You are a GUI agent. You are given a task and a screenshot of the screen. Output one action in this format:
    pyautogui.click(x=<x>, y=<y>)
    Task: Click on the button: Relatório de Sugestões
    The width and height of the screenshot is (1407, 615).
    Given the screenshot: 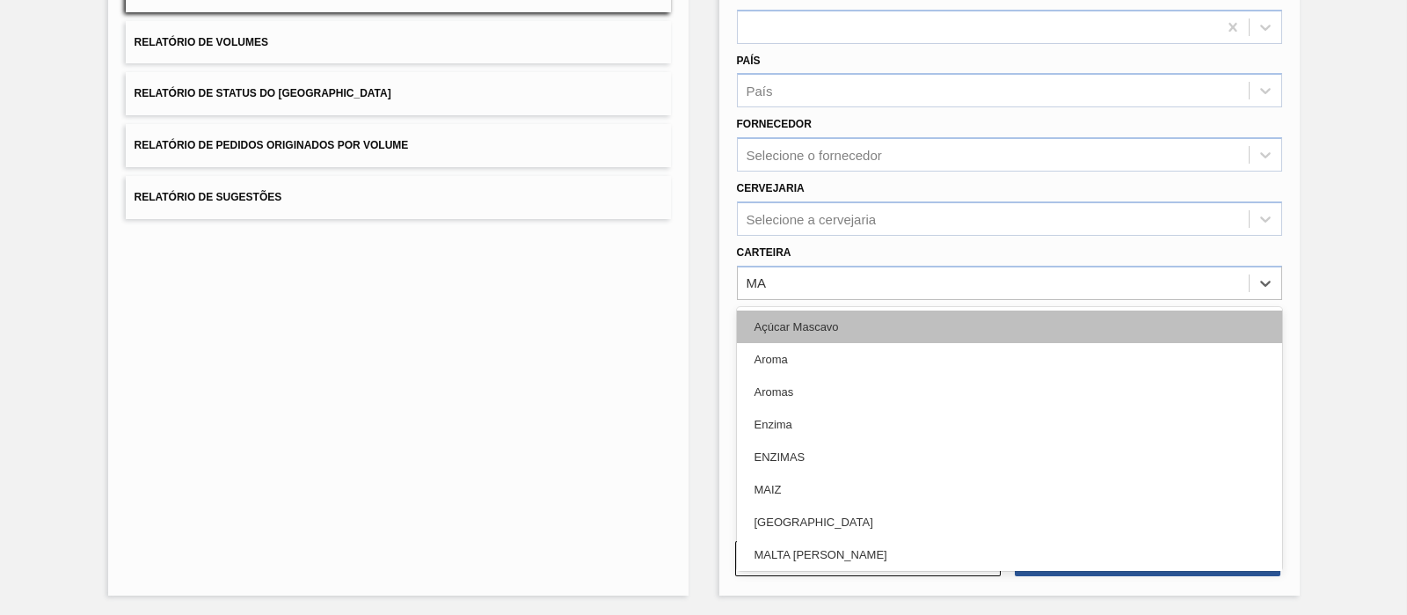 What is the action you would take?
    pyautogui.click(x=398, y=197)
    